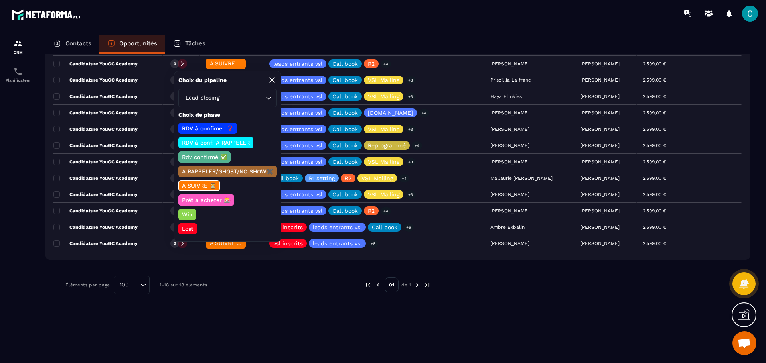  I want to click on p: 0, so click(175, 64).